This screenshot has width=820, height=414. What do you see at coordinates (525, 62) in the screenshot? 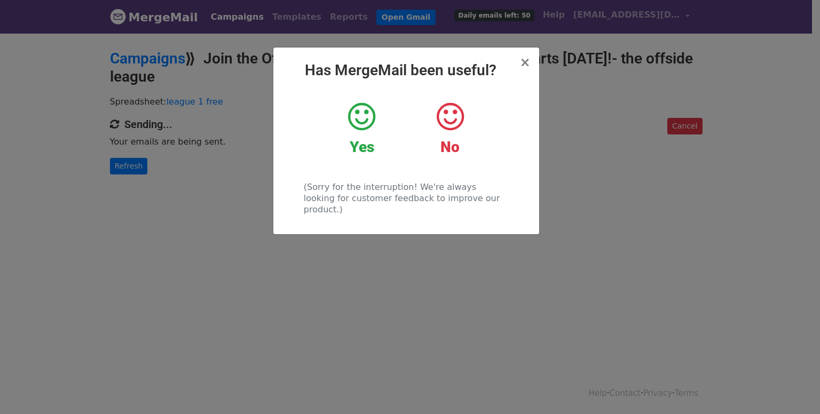
I see `button: Close` at bounding box center [525, 62].